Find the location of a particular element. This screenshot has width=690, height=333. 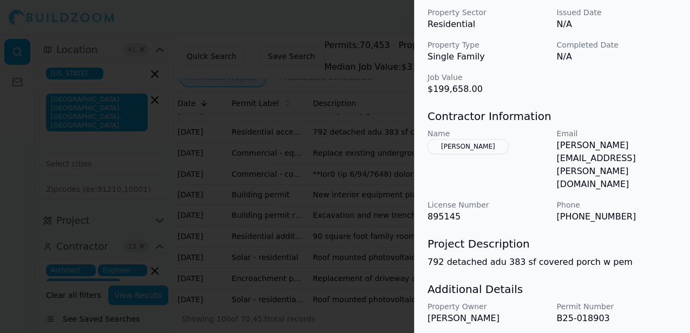

p: Single Family is located at coordinates (487, 57).